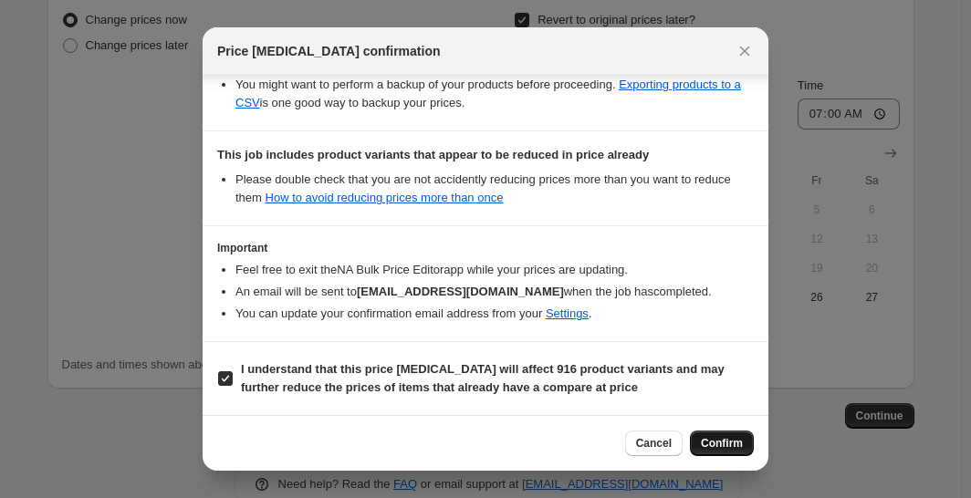 This screenshot has width=971, height=498. What do you see at coordinates (653, 444) in the screenshot?
I see `button: Cancel` at bounding box center [653, 444].